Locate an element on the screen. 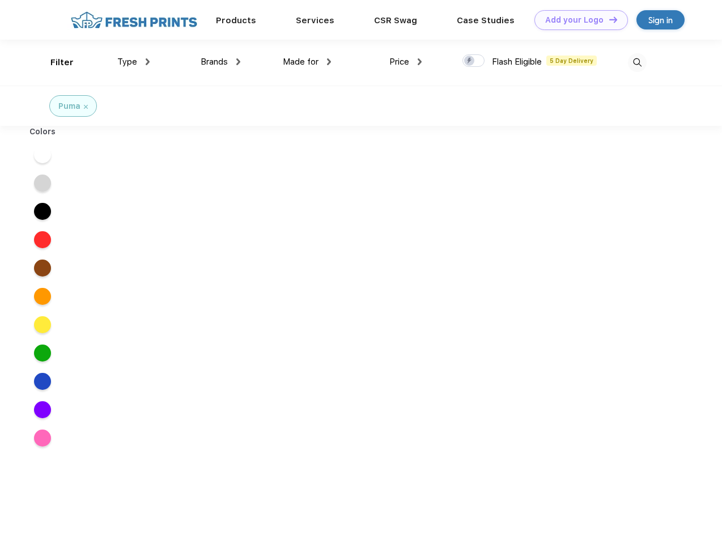  a: Sign in is located at coordinates (660, 20).